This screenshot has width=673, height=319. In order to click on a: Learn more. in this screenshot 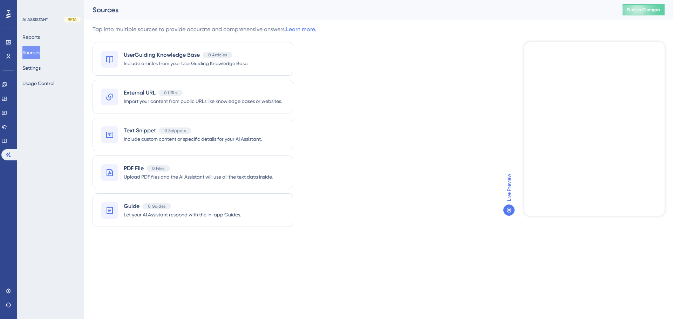, I will do `click(301, 29)`.